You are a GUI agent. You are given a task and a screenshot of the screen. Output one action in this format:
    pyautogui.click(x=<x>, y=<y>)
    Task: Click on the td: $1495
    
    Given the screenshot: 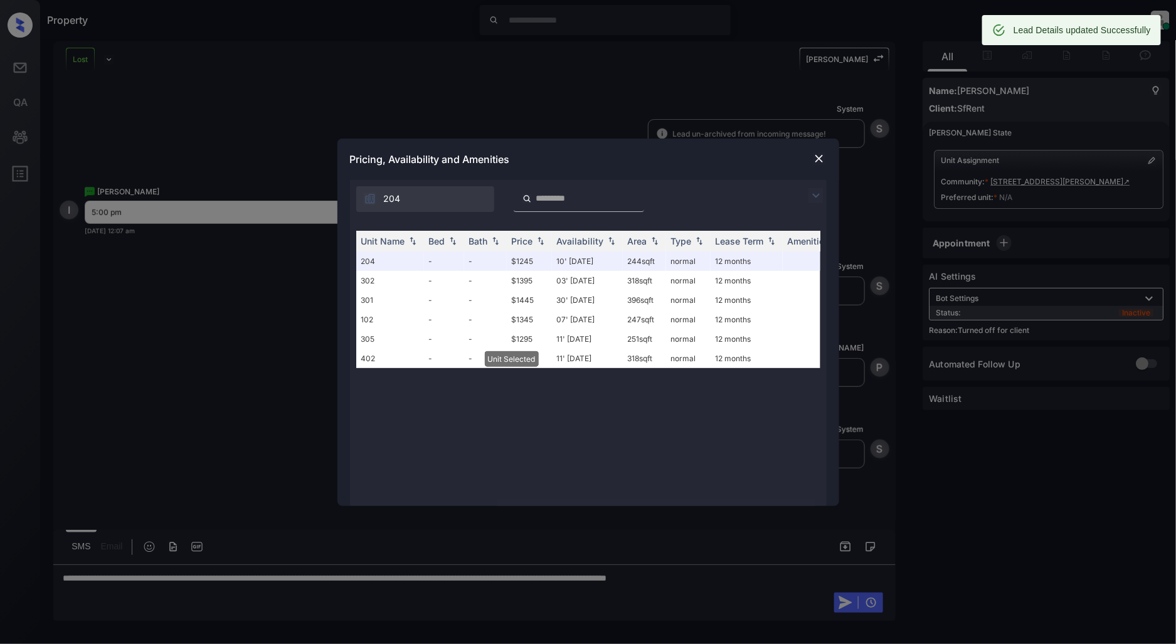 What is the action you would take?
    pyautogui.click(x=530, y=358)
    